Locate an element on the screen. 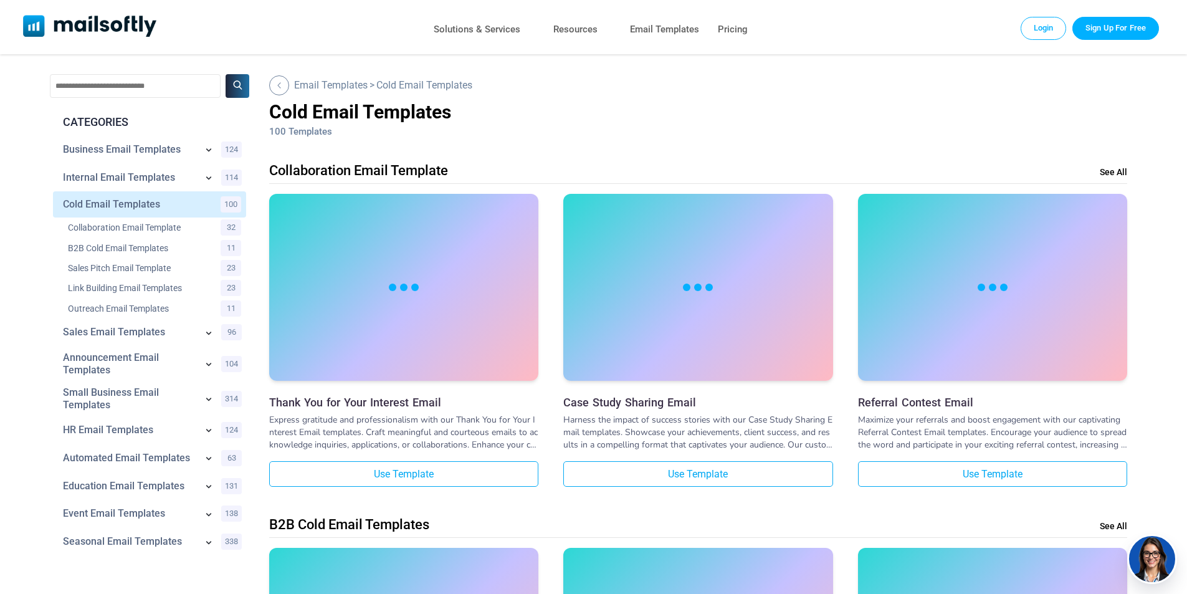 This screenshot has width=1187, height=594. img: Mailsoftly Logo is located at coordinates (90, 26).